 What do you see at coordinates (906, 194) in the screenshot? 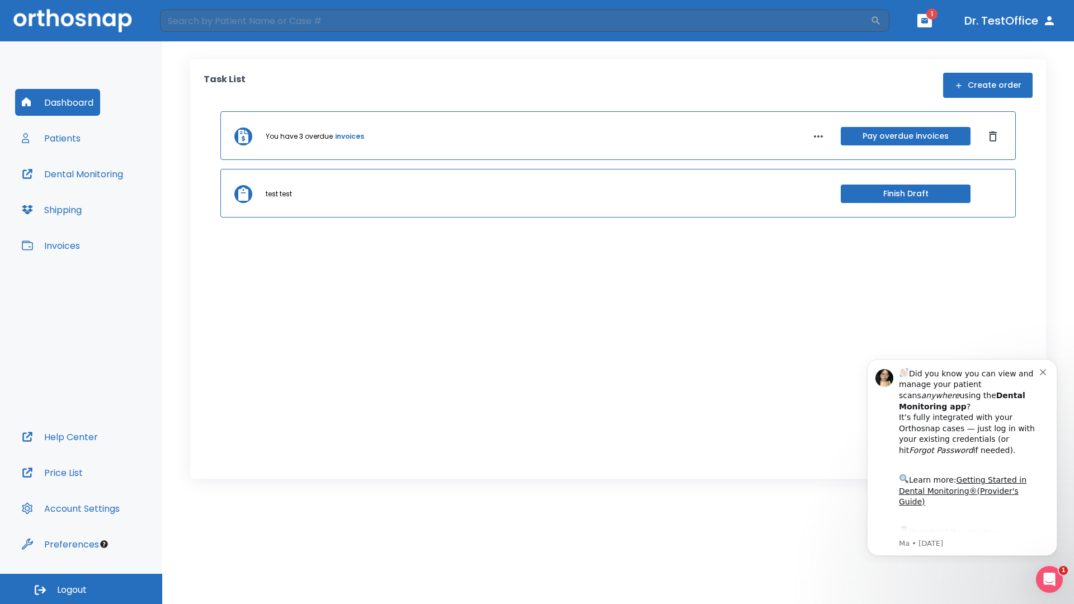
I see `button: Finish Draft` at bounding box center [906, 194].